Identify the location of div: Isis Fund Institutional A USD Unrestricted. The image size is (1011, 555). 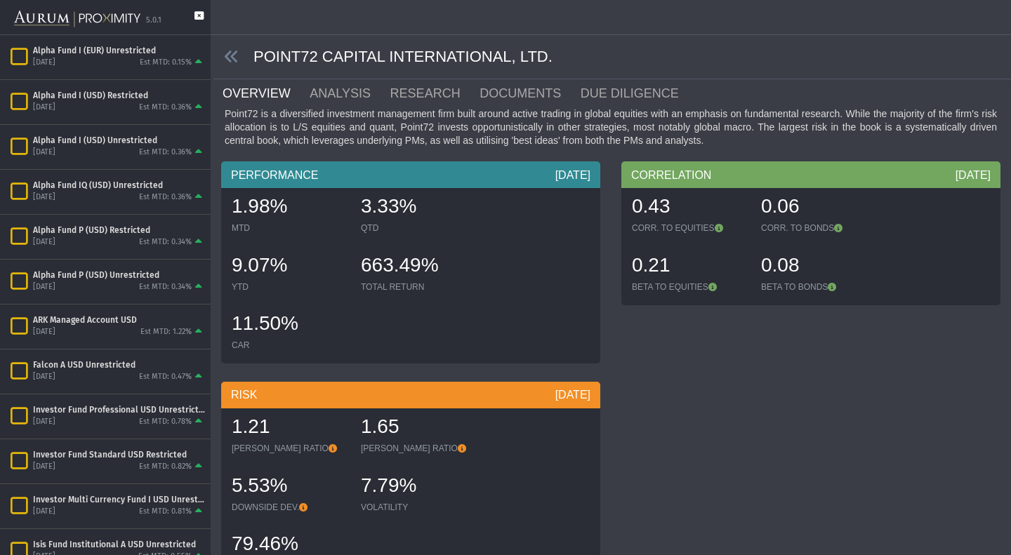
(119, 545).